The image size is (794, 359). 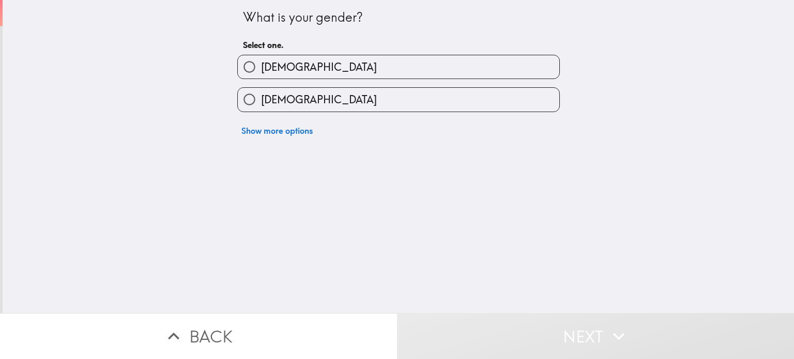 What do you see at coordinates (277, 131) in the screenshot?
I see `button: Show more options` at bounding box center [277, 131].